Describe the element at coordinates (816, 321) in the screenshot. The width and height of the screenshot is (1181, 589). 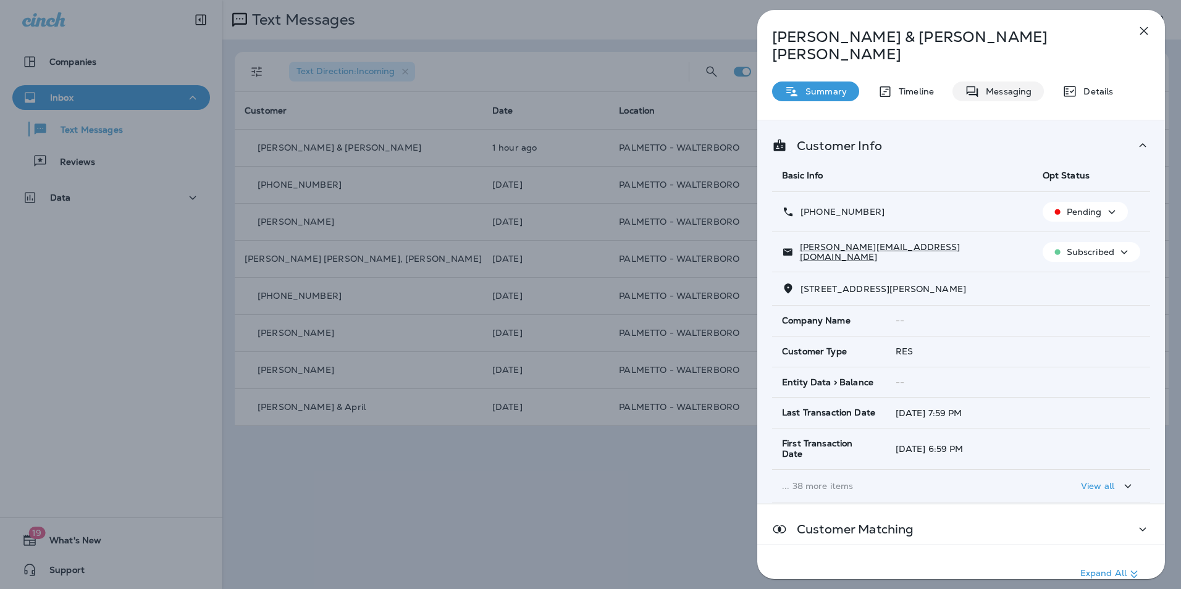
I see `span: Company Name` at that location.